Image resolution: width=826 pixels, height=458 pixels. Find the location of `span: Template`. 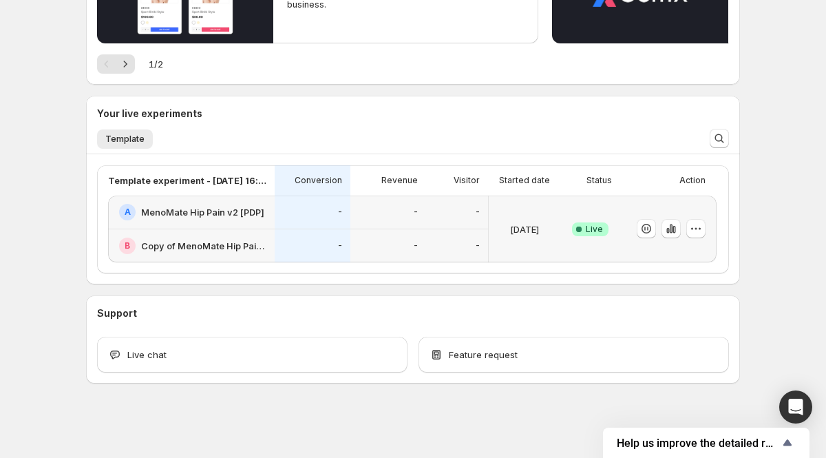

span: Template is located at coordinates (125, 139).